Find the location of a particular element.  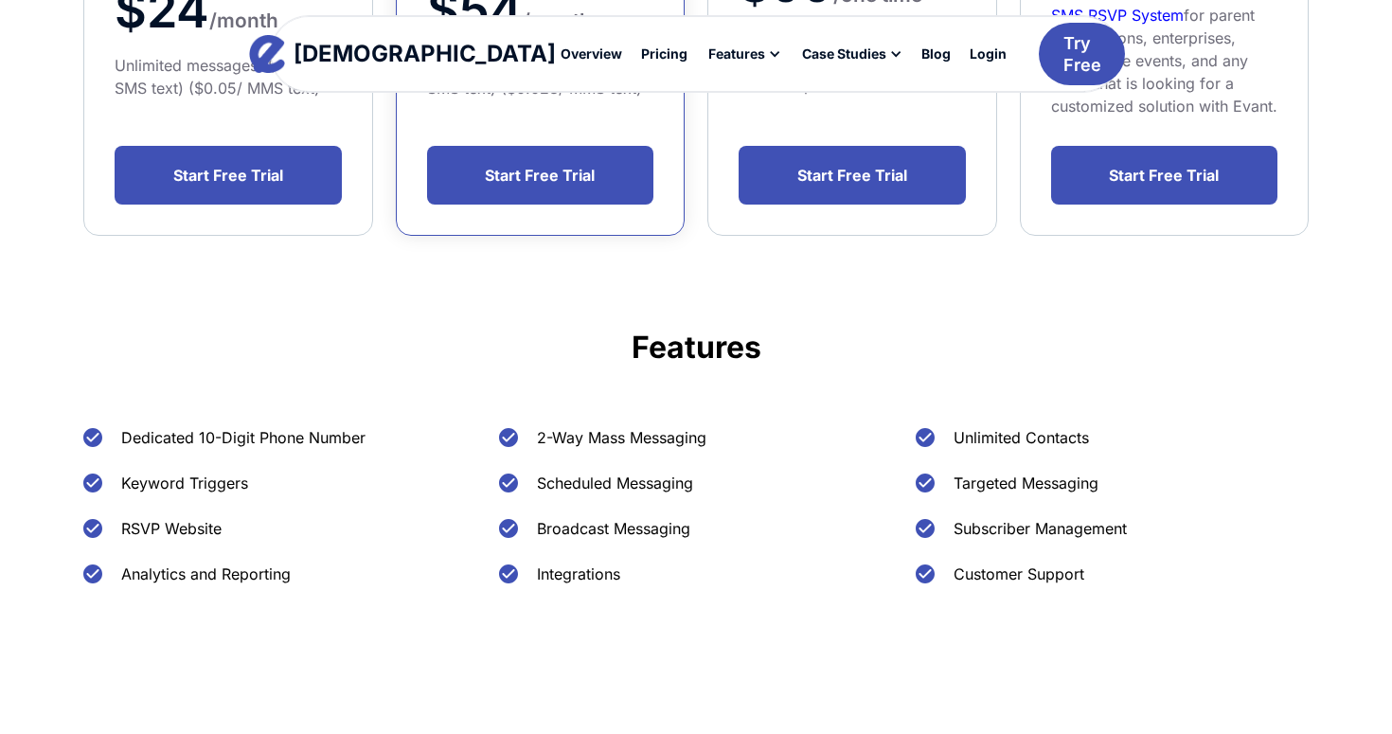

div: Targeted Messaging is located at coordinates (1026, 483).